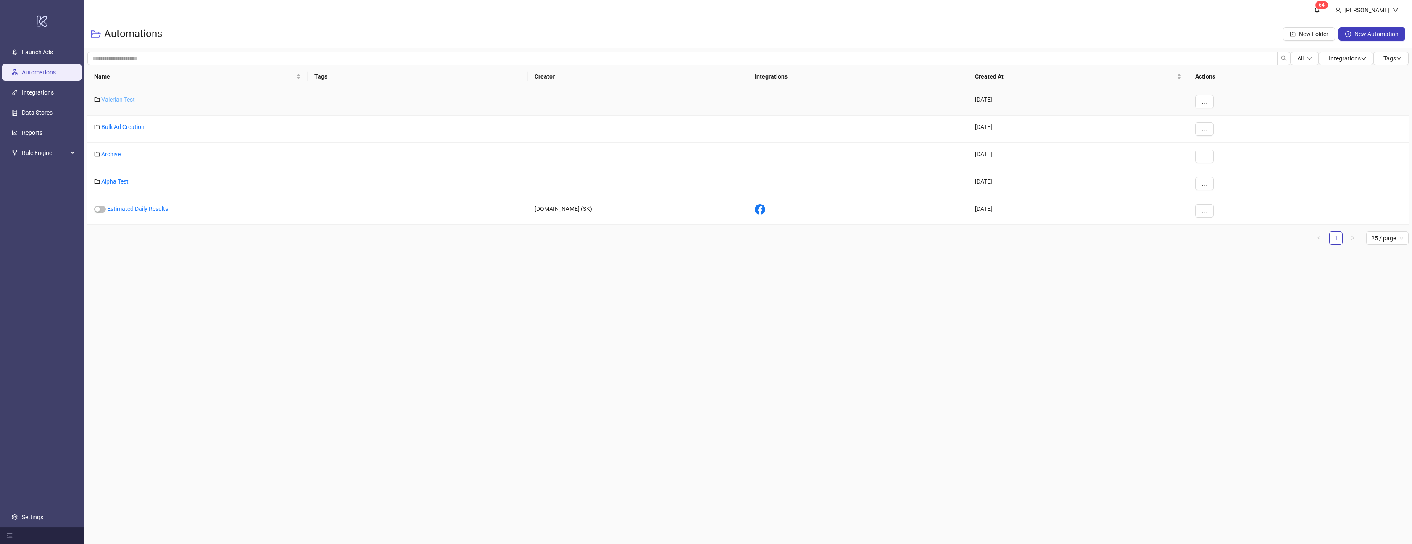 The width and height of the screenshot is (1412, 544). What do you see at coordinates (32, 133) in the screenshot?
I see `a: Reports` at bounding box center [32, 133].